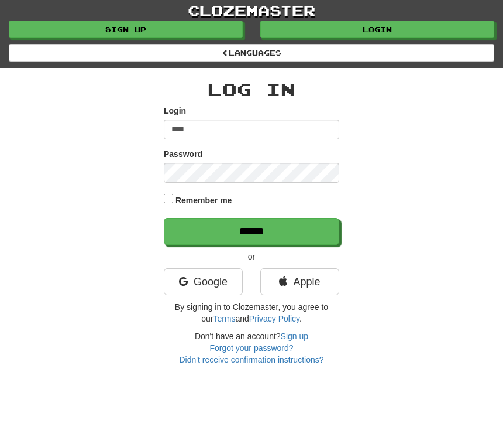 This screenshot has height=437, width=503. Describe the element at coordinates (203, 281) in the screenshot. I see `a: Google` at that location.